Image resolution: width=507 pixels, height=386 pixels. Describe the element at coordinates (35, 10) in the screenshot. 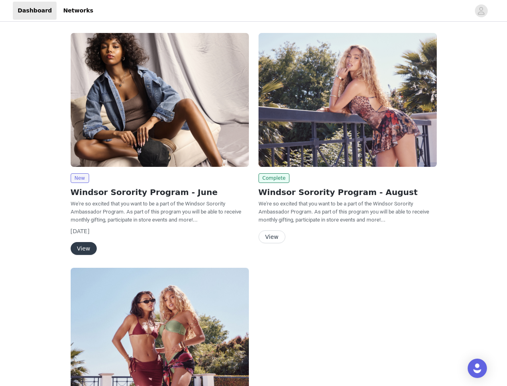

I see `a: Dashboard` at that location.